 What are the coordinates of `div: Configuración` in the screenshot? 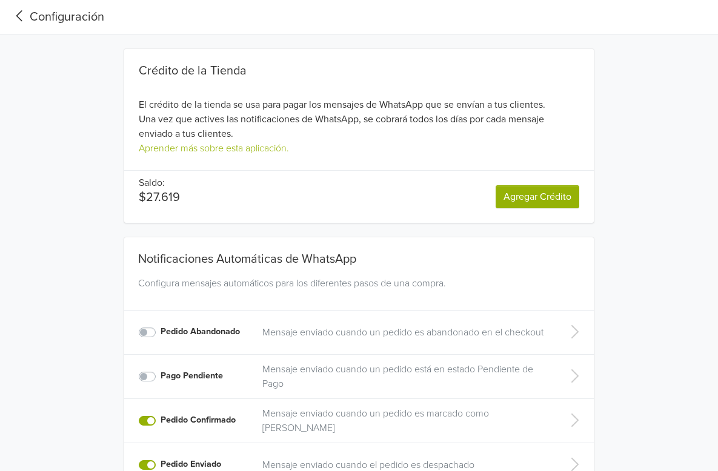 It's located at (57, 17).